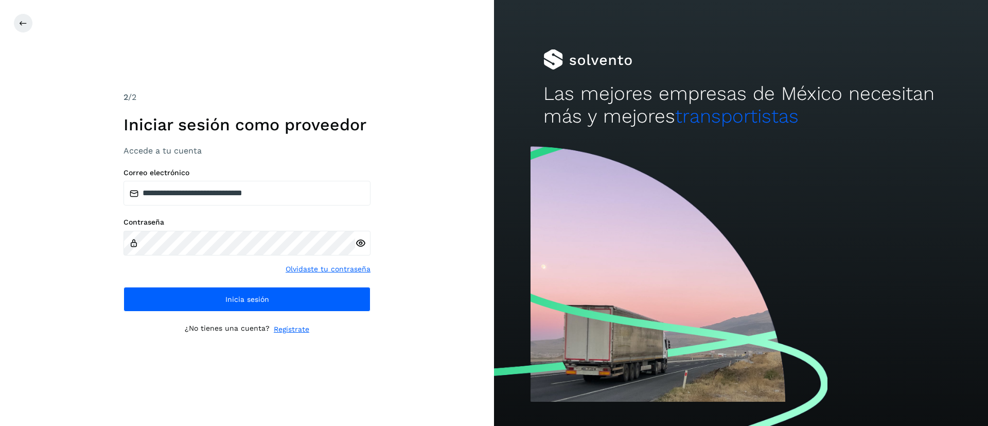 This screenshot has height=426, width=988. I want to click on a: Regístrate, so click(291, 329).